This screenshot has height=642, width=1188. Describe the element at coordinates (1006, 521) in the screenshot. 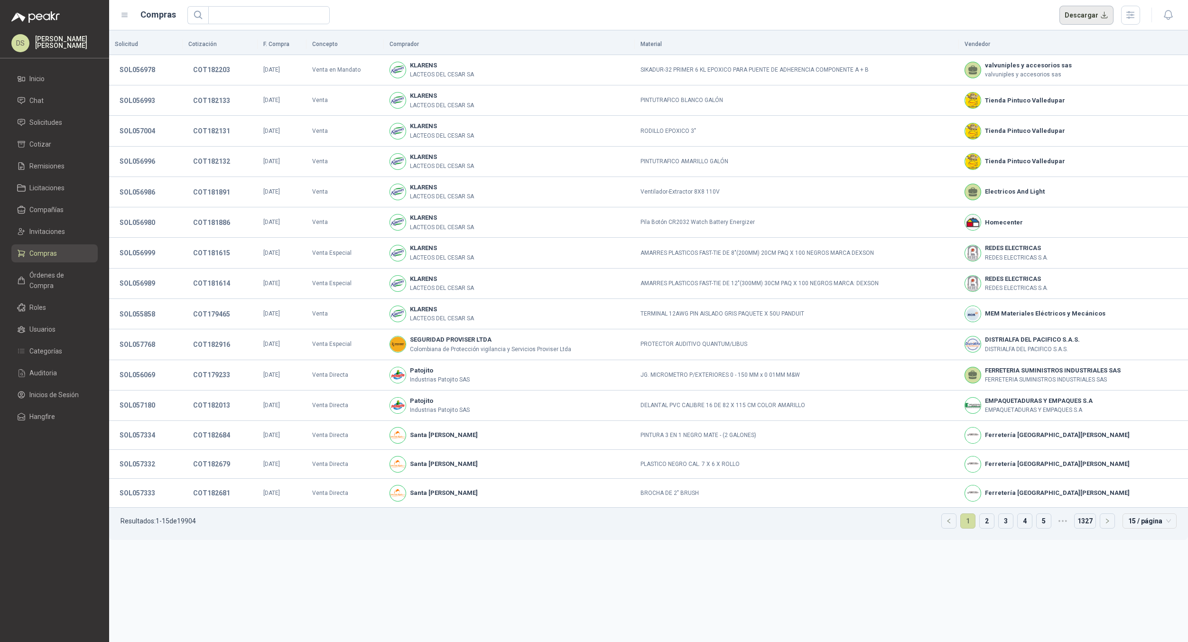

I see `li: 3` at that location.